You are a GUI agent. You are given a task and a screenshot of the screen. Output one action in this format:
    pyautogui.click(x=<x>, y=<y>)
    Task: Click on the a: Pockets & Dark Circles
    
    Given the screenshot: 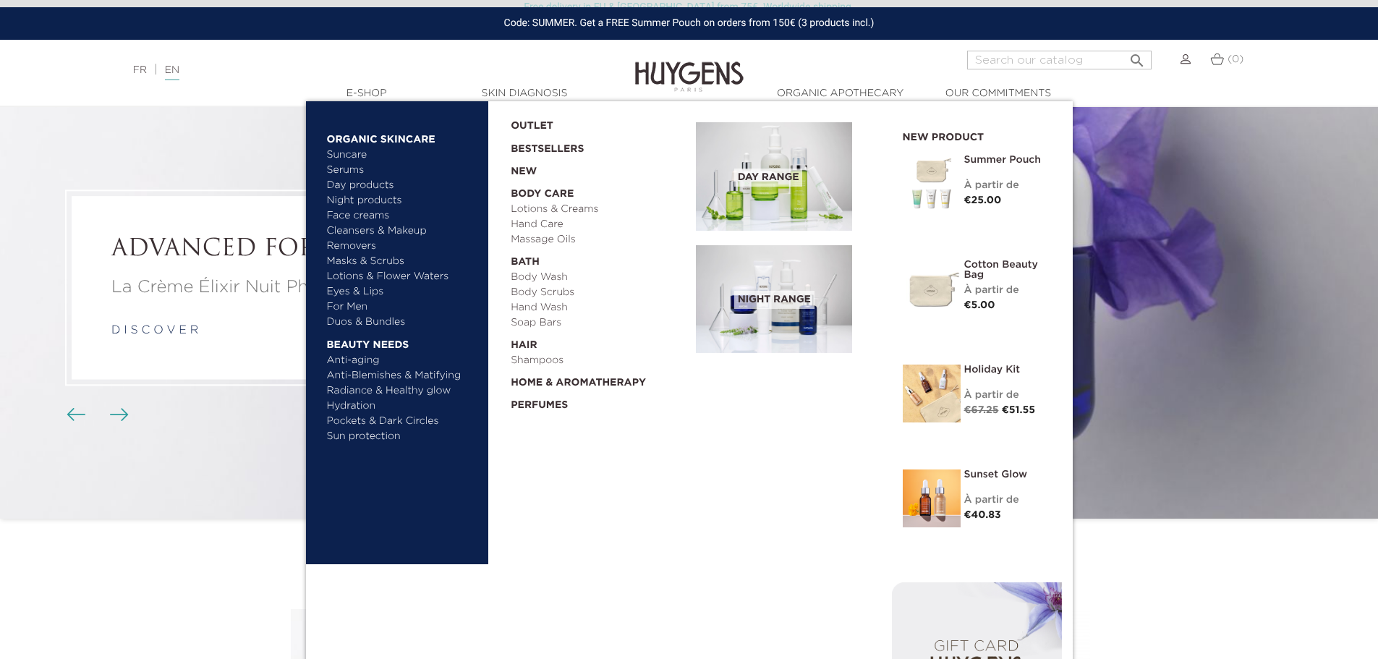 What is the action you would take?
    pyautogui.click(x=402, y=421)
    